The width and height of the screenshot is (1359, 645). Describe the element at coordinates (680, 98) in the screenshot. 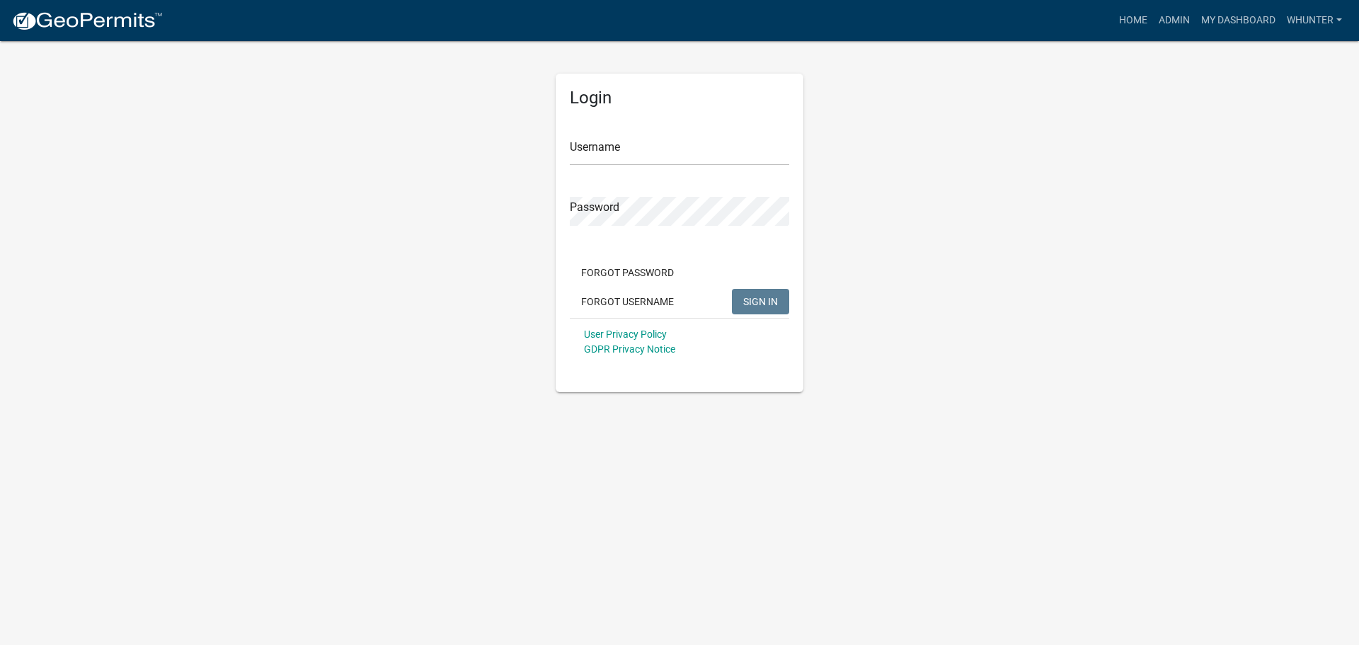

I see `h5: Login` at that location.